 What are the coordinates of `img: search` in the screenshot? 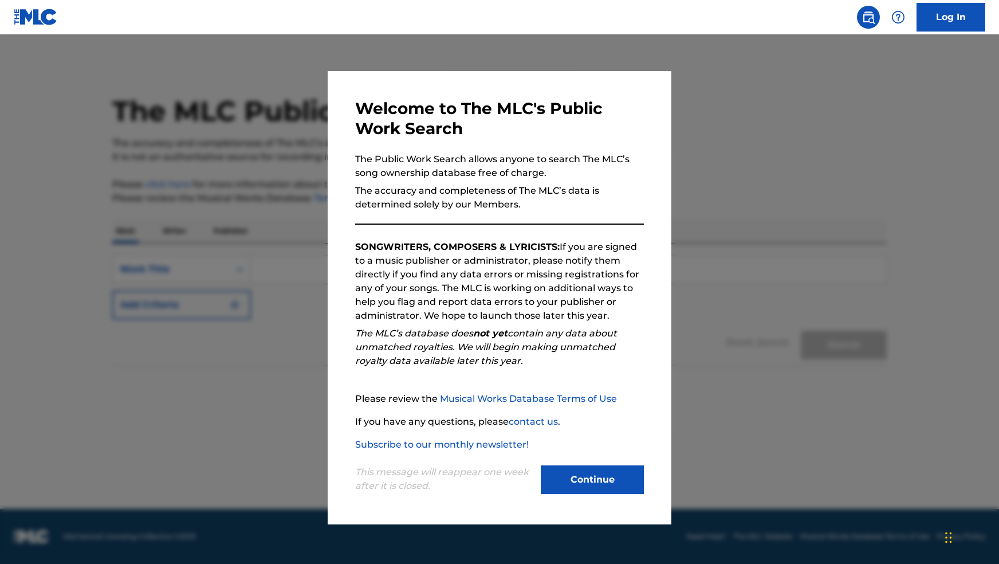 It's located at (868, 17).